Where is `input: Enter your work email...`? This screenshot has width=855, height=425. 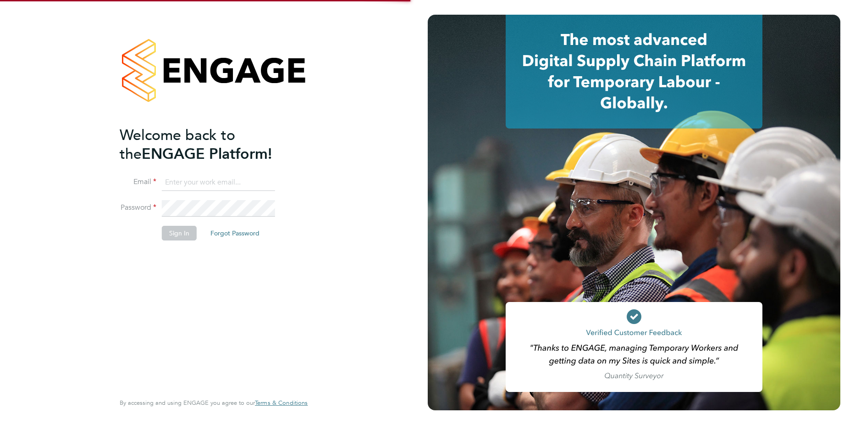 input: Enter your work email... is located at coordinates (218, 182).